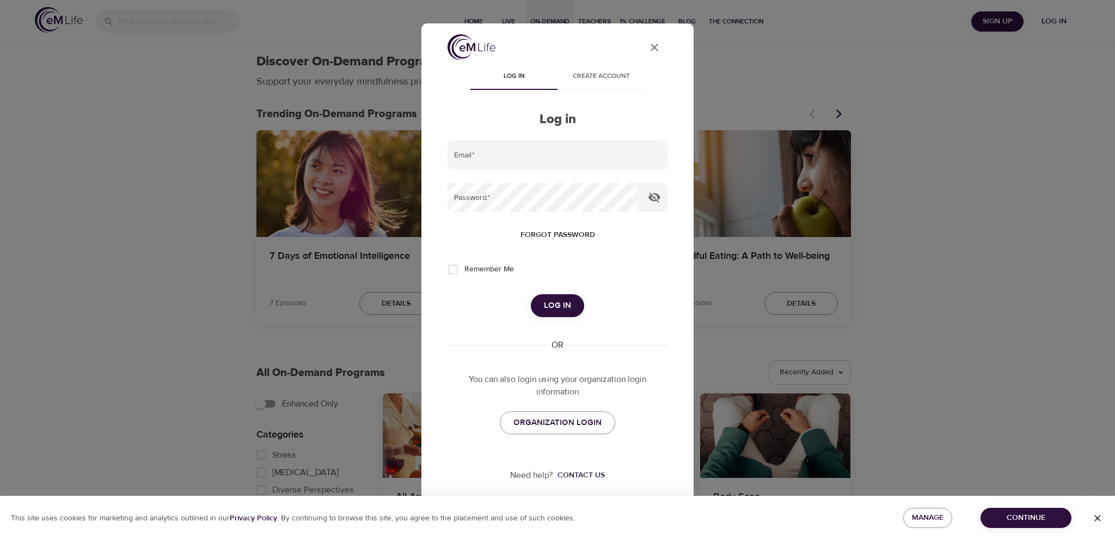 This screenshot has width=1115, height=540. I want to click on button: Forgot password, so click(558, 235).